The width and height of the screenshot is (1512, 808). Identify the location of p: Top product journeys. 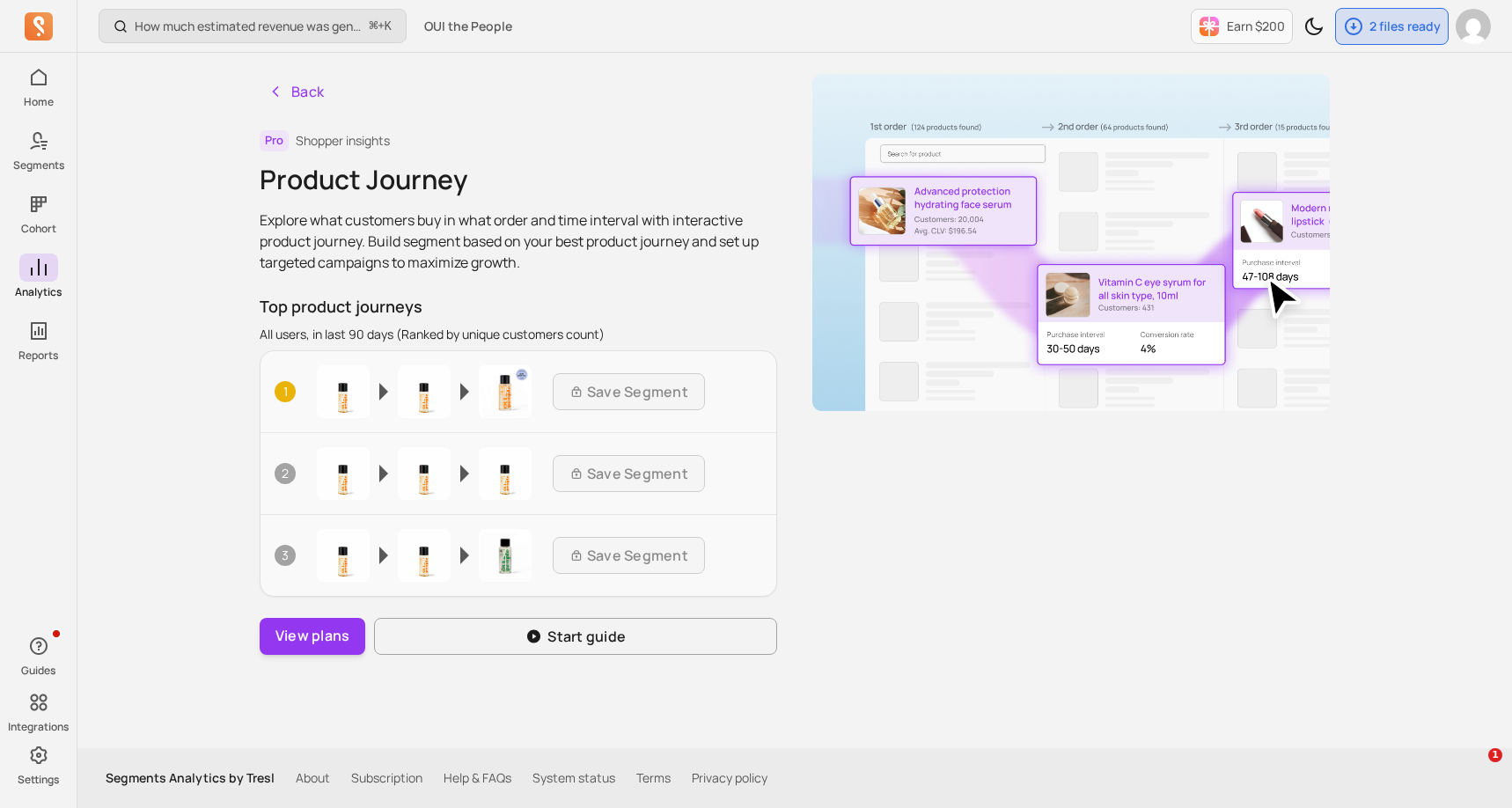
(518, 307).